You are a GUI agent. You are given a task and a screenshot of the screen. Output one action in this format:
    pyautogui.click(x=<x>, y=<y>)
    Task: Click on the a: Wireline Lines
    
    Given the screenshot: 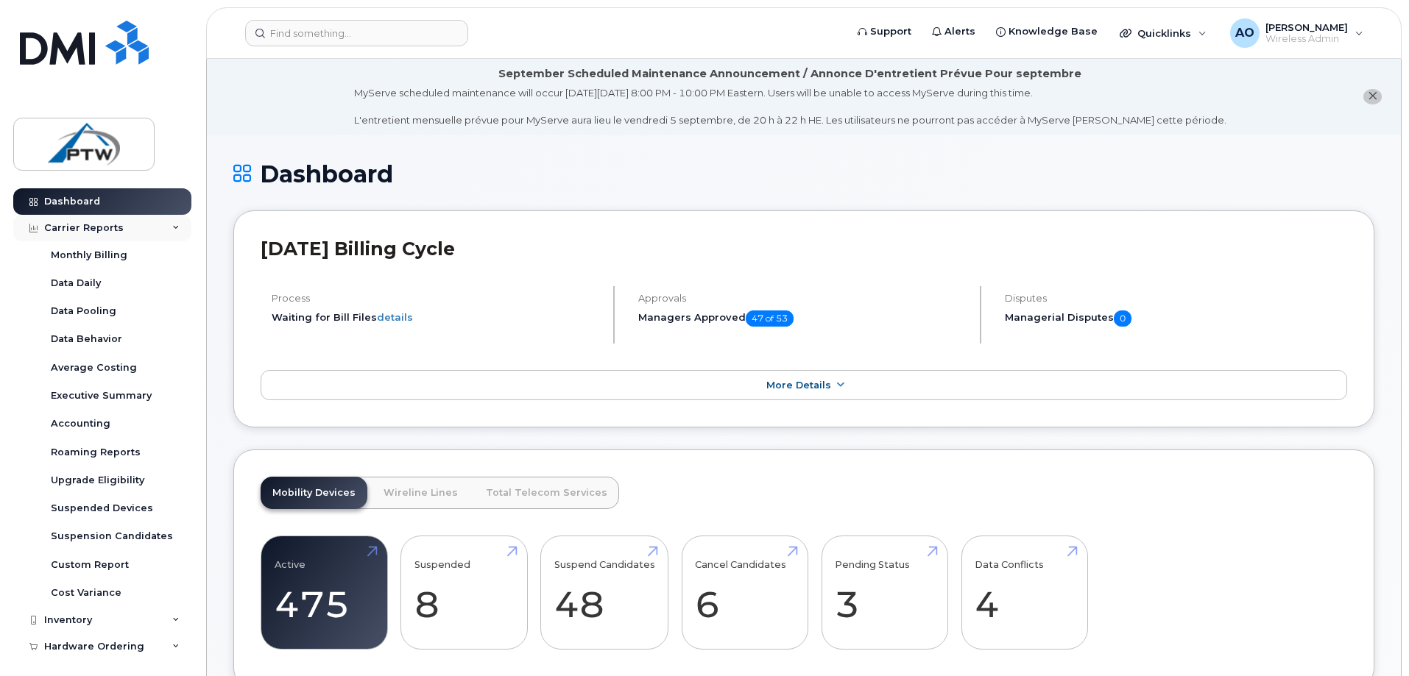 What is the action you would take?
    pyautogui.click(x=420, y=493)
    